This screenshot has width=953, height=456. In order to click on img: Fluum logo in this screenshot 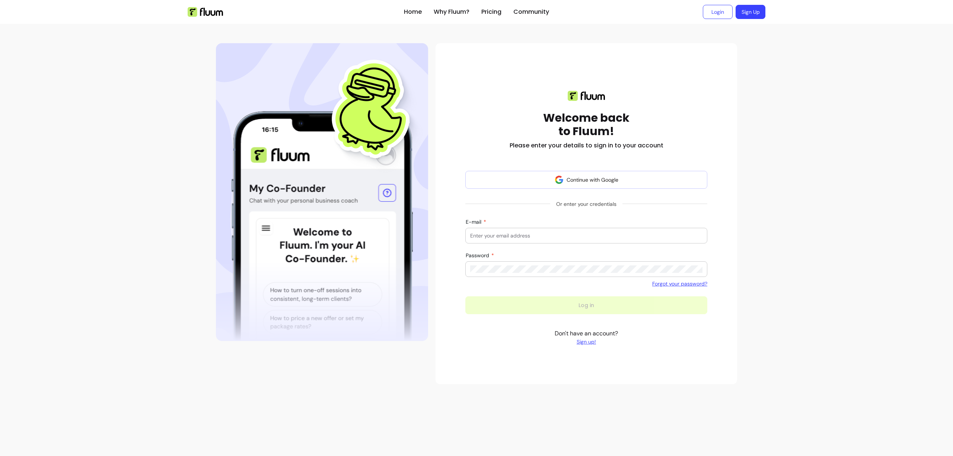, I will do `click(586, 96)`.